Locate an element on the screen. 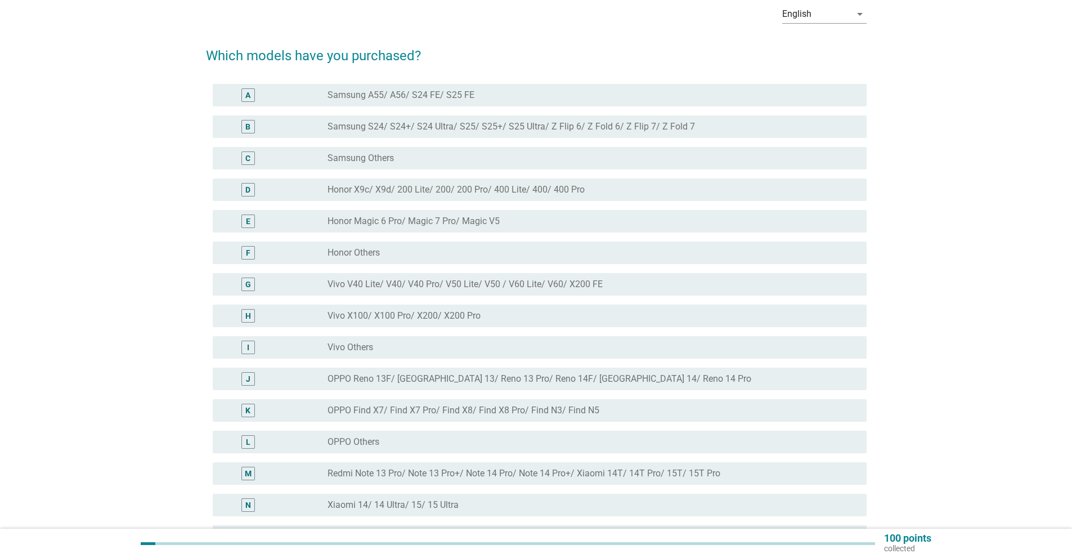 Image resolution: width=1072 pixels, height=558 pixels. i: arrow_drop_down is located at coordinates (860, 14).